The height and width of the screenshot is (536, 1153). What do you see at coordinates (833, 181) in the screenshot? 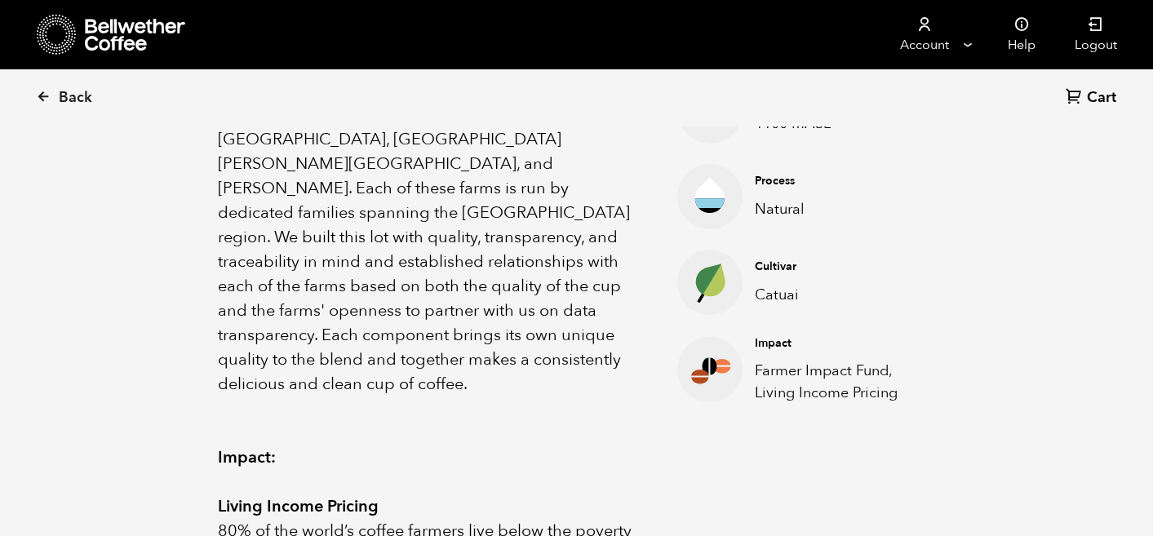
I see `h4: Process` at bounding box center [833, 181].